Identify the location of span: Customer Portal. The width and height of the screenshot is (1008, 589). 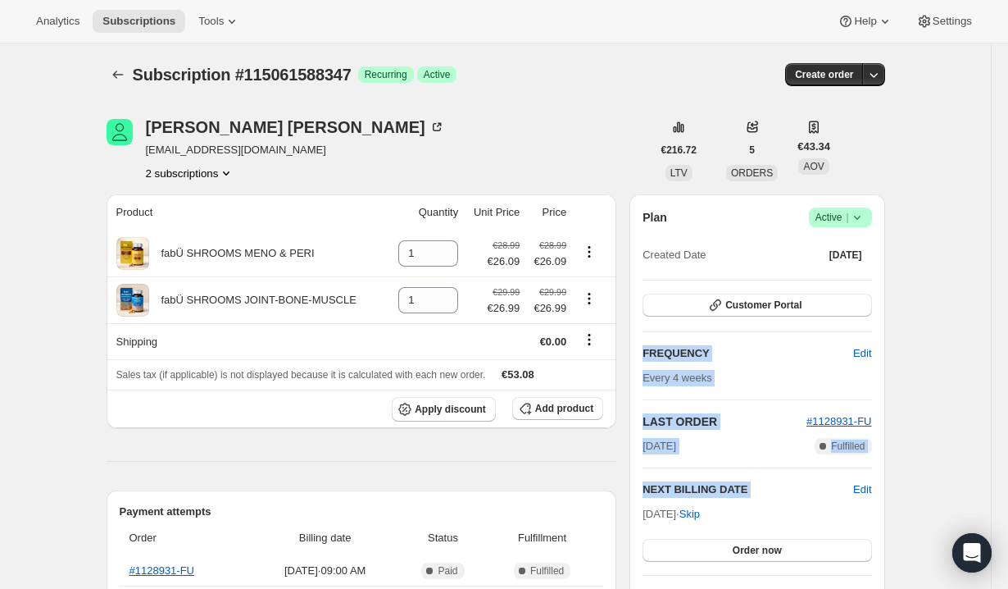
(763, 305).